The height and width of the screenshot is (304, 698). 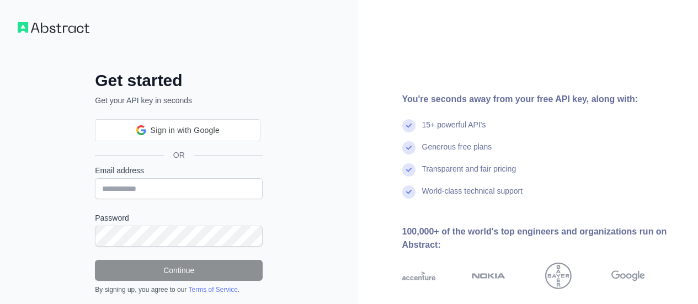 What do you see at coordinates (541, 238) in the screenshot?
I see `div: 100,000+ of the world's top engineers and organizations run on Abstract:` at bounding box center [541, 238].